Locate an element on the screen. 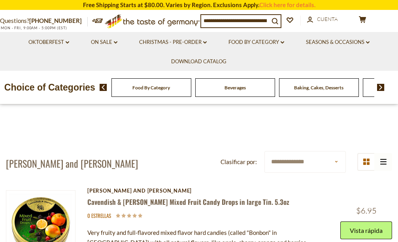  a: Baking, Cakes, Desserts is located at coordinates (318, 87).